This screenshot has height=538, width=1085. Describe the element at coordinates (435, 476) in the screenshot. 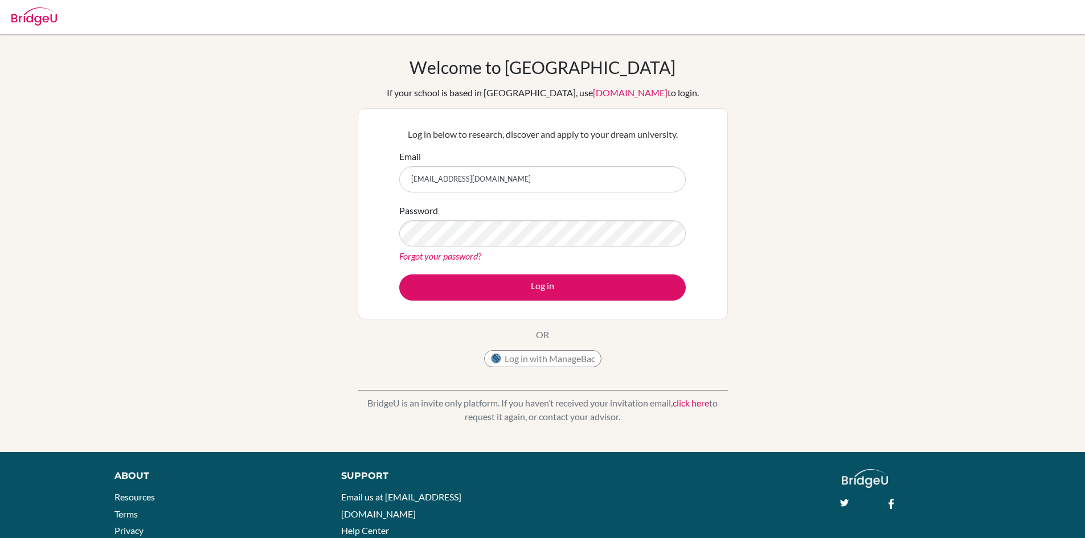

I see `div: Support` at that location.